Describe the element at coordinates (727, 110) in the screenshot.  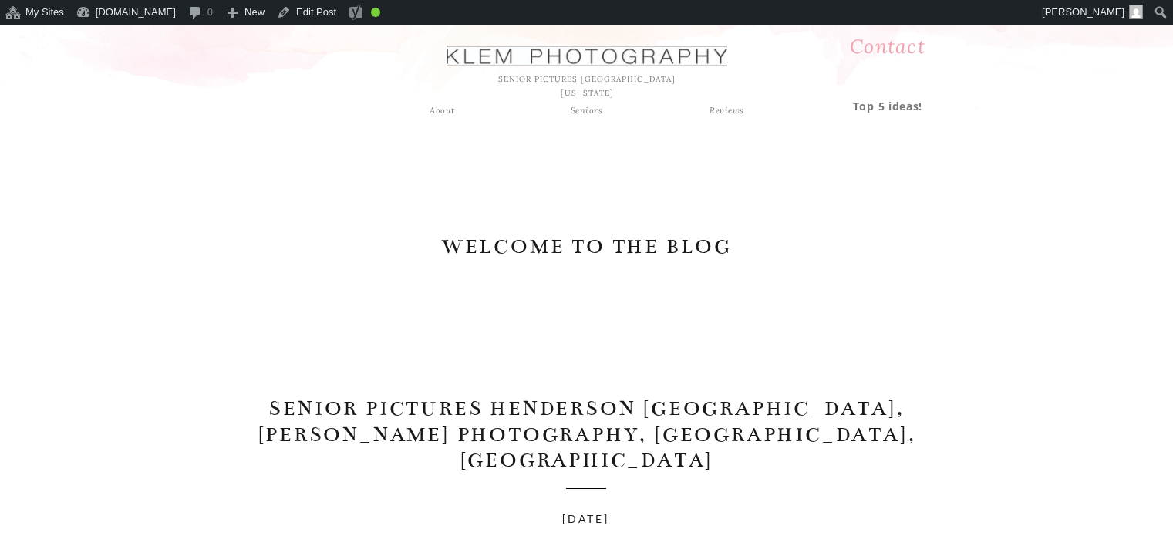
I see `a: Reviews` at that location.